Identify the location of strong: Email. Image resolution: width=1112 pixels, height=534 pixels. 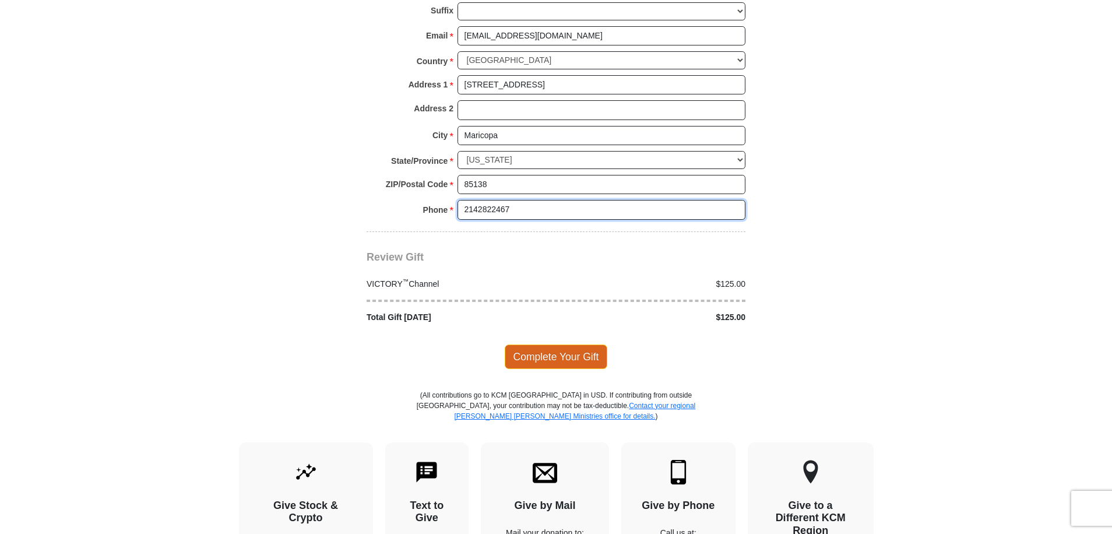
(436, 36).